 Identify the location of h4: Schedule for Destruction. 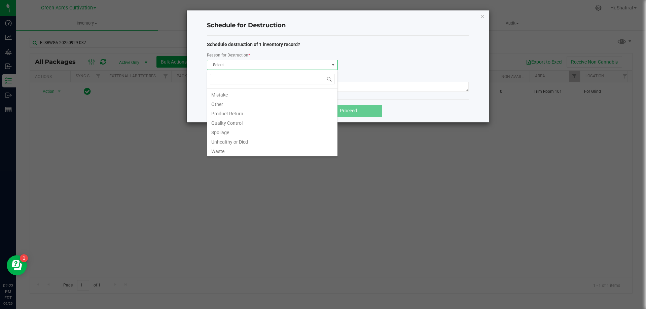
(338, 26).